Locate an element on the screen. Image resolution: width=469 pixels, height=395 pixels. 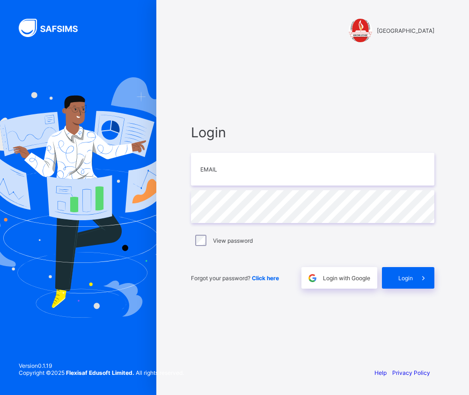
img: google.396cfc9801f0270233282035f929180a.svg is located at coordinates (312, 278).